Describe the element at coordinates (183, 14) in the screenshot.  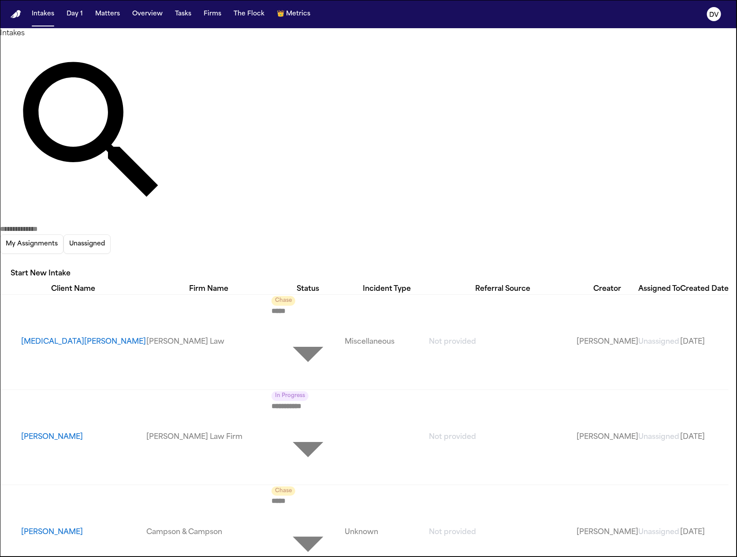
I see `a: Tasks` at that location.